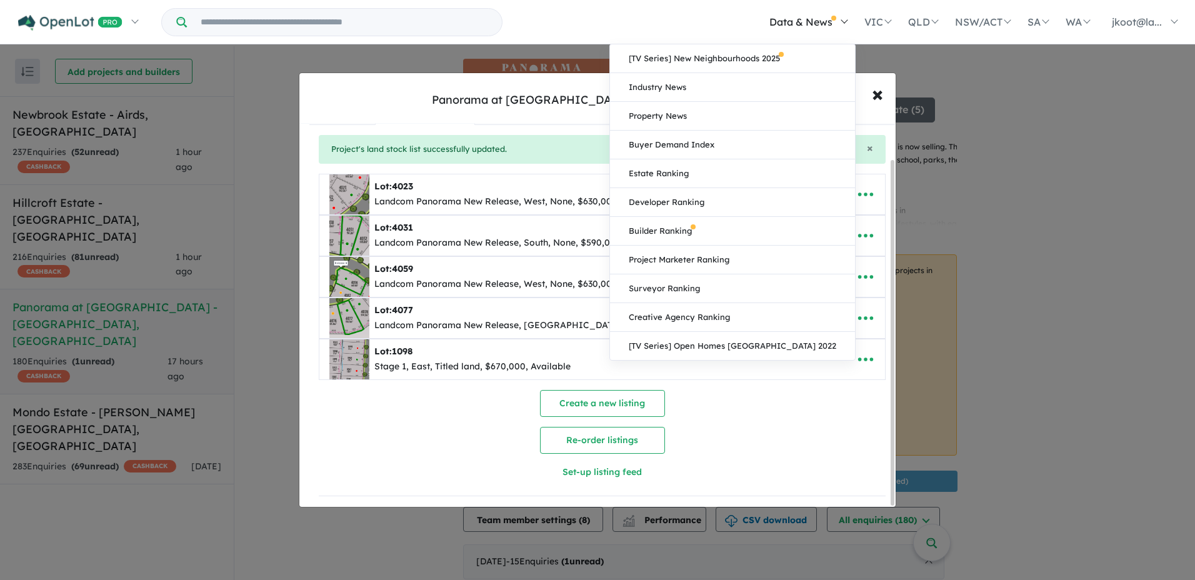 This screenshot has width=1195, height=580. What do you see at coordinates (733, 59) in the screenshot?
I see `a: [TV Series] New Neighbourhoods 2025` at bounding box center [733, 59].